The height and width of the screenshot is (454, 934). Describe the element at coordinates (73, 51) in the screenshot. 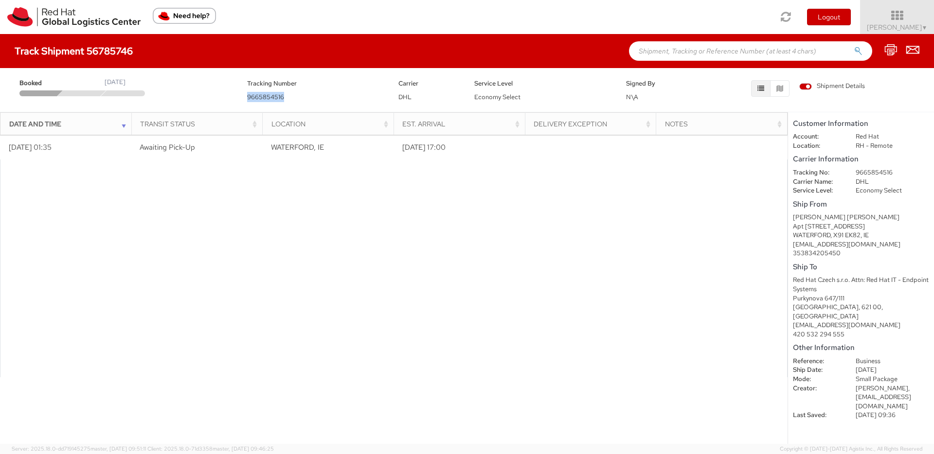

I see `h4: Track Shipment 56785746` at that location.